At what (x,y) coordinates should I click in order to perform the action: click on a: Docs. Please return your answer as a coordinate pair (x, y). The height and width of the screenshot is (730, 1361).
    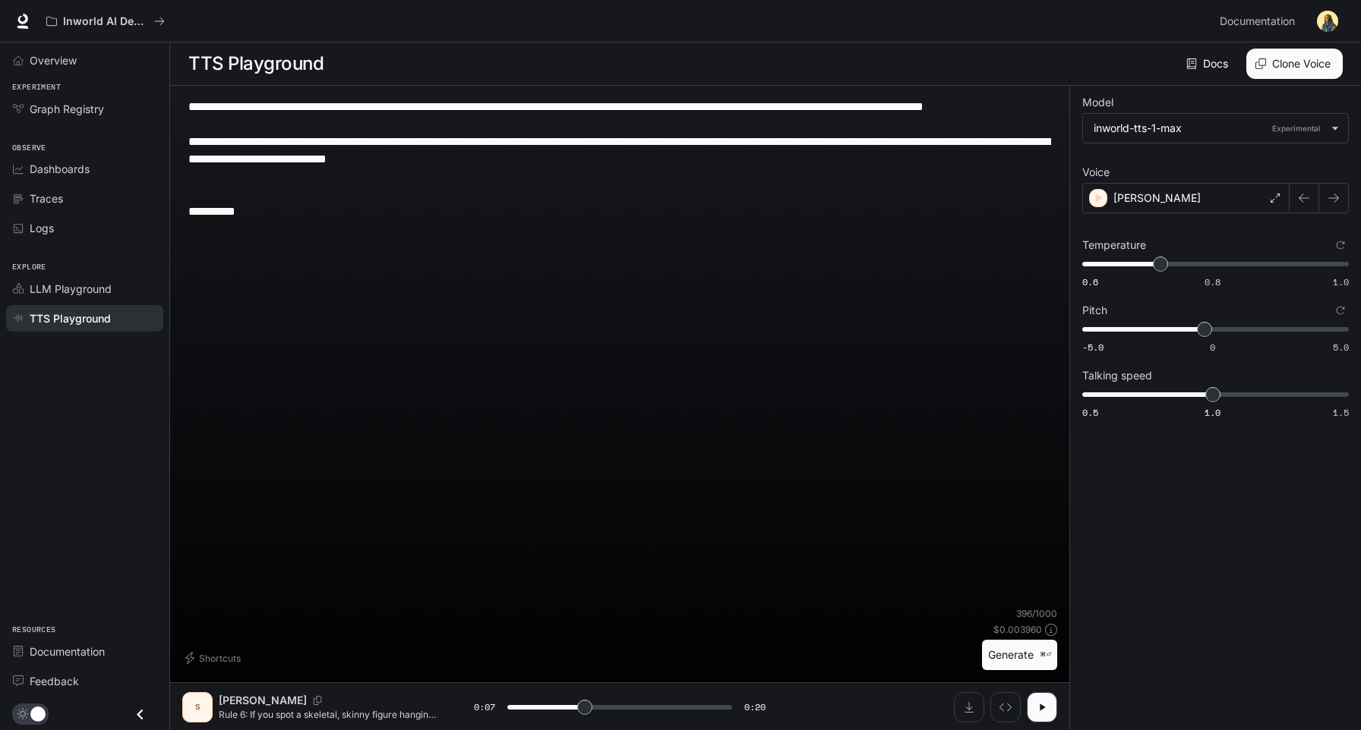
    Looking at the image, I should click on (1208, 64).